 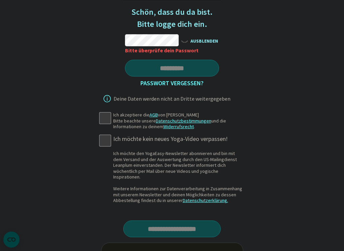 I want to click on div: Deine Daten werden nicht an Dritte weitergegeben, so click(x=172, y=99).